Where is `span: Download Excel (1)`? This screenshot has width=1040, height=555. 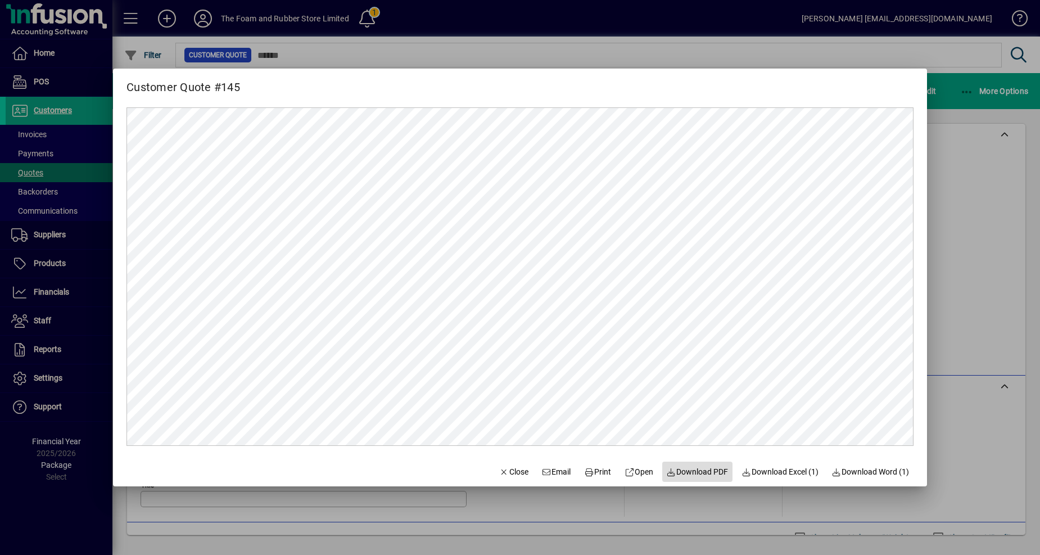 span: Download Excel (1) is located at coordinates (780, 472).